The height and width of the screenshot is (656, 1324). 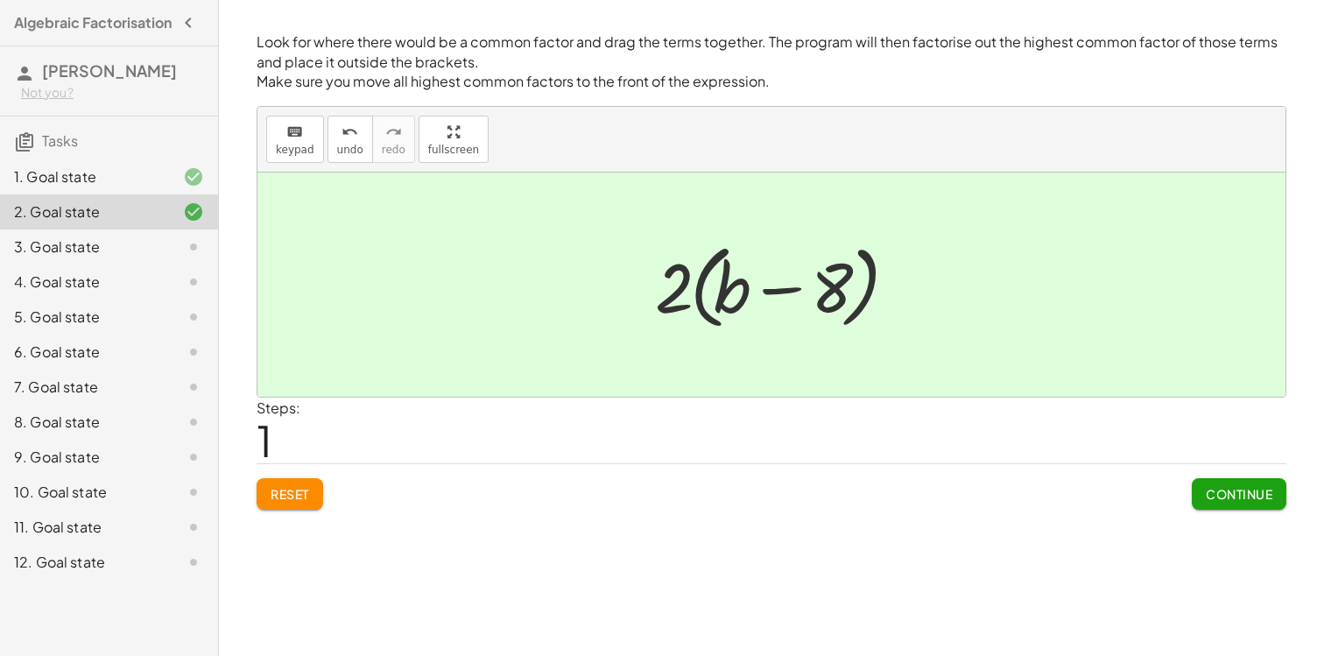 What do you see at coordinates (454, 150) in the screenshot?
I see `span: fullscreen` at bounding box center [454, 150].